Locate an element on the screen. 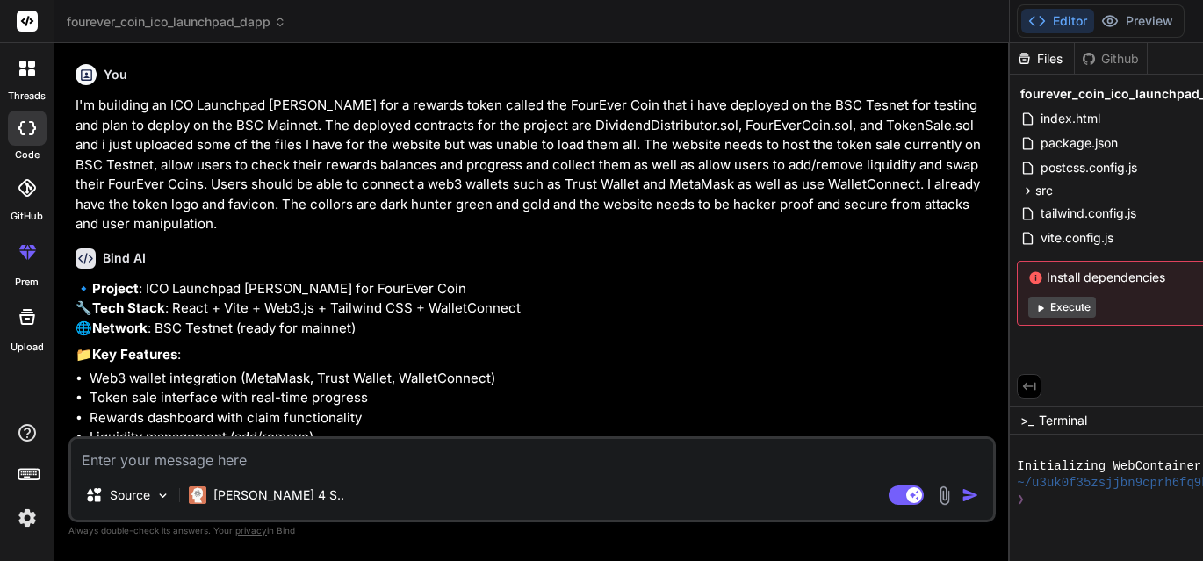 This screenshot has height=561, width=1203. p: Always double-check its answers. Your in Bind is located at coordinates (532, 530).